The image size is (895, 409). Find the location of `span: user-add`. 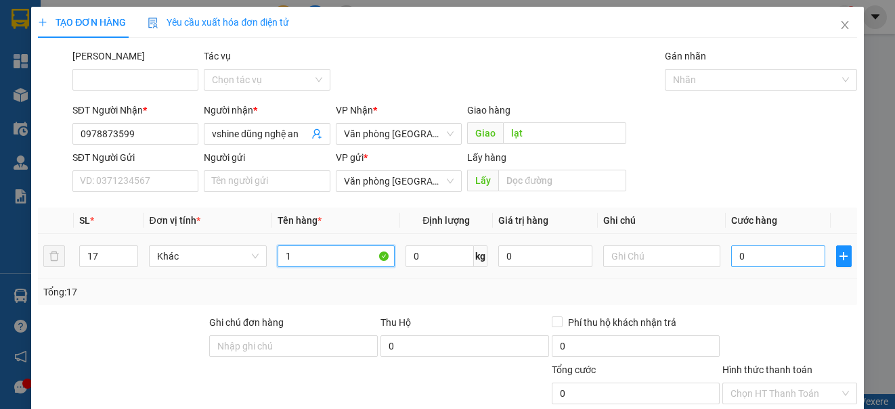

span: user-add is located at coordinates (317, 134).